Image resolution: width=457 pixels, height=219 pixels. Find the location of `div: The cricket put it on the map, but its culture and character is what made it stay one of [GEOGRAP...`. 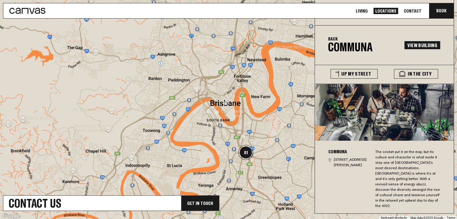

div: The cricket put it on the map, but its culture and character is what made it stay one of [GEOGRAP... is located at coordinates (408, 179).